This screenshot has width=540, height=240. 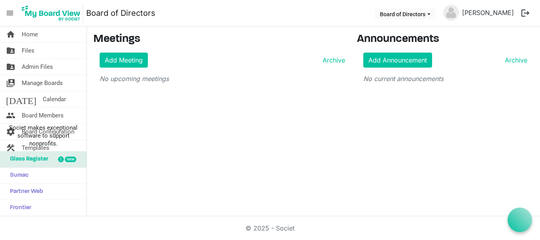 I want to click on a: Board of Directors, so click(x=120, y=13).